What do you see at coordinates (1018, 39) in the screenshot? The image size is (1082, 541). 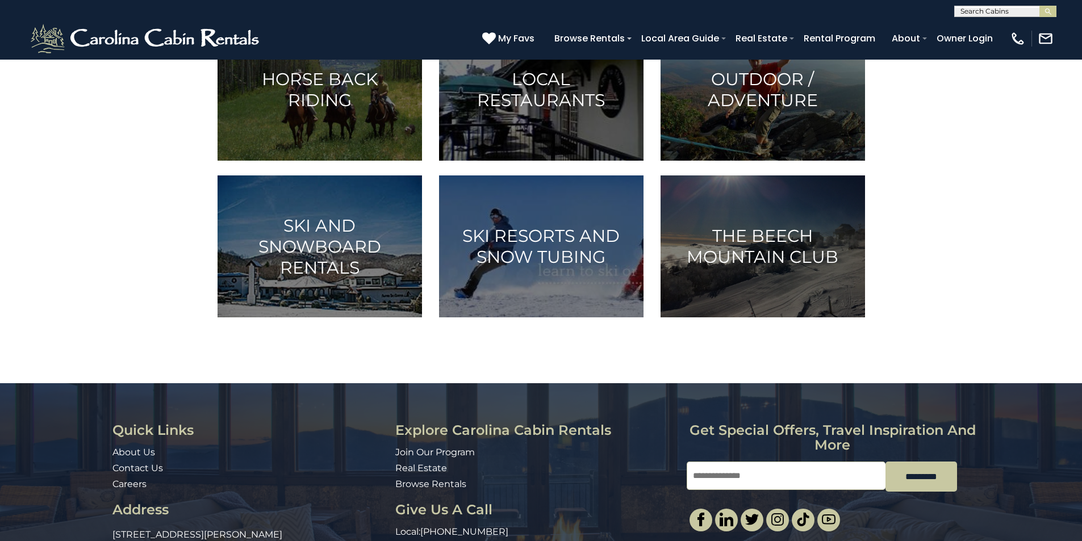 I see `img: phone-regular-white.png` at bounding box center [1018, 39].